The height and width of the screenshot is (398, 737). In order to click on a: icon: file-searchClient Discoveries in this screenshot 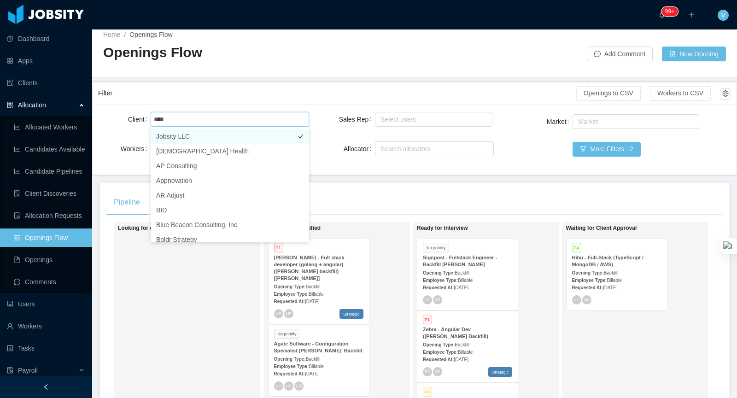, I will do `click(49, 193)`.